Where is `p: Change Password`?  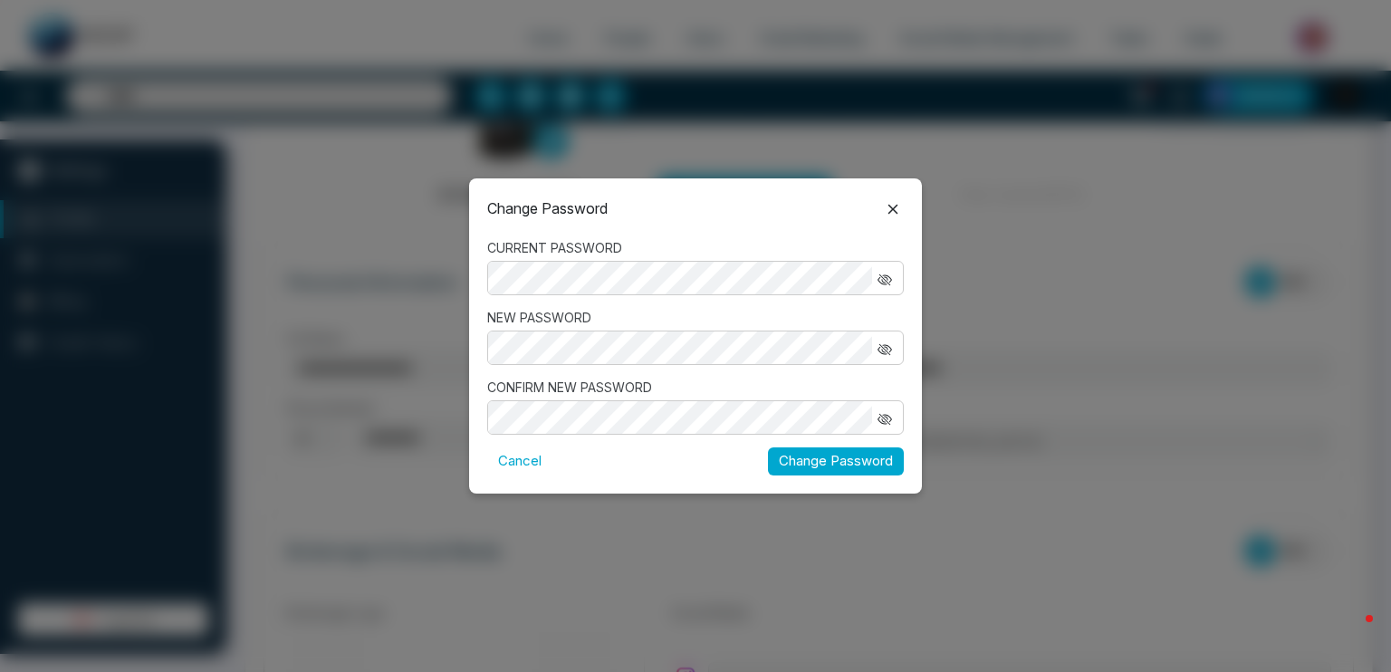
p: Change Password is located at coordinates (547, 208).